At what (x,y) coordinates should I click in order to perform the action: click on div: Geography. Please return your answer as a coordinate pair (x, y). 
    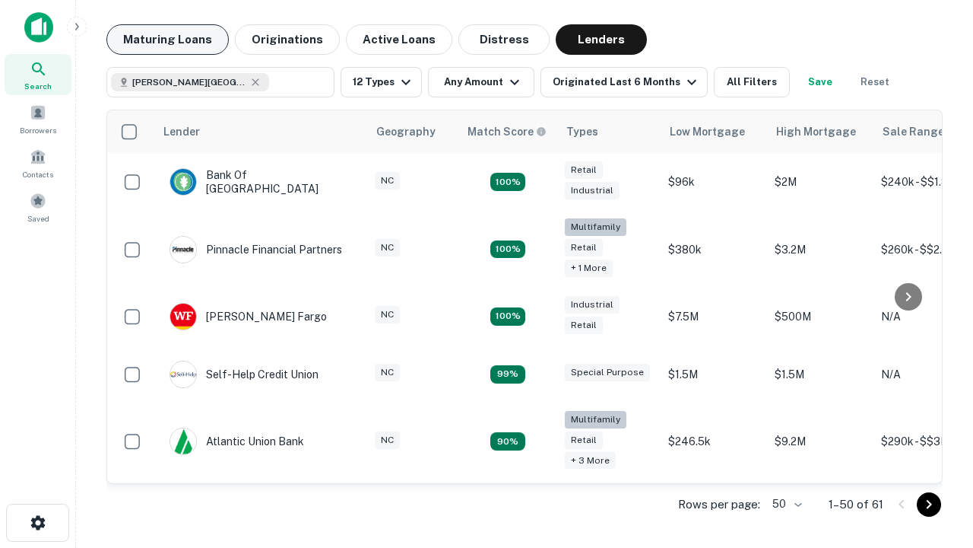
    Looking at the image, I should click on (406, 132).